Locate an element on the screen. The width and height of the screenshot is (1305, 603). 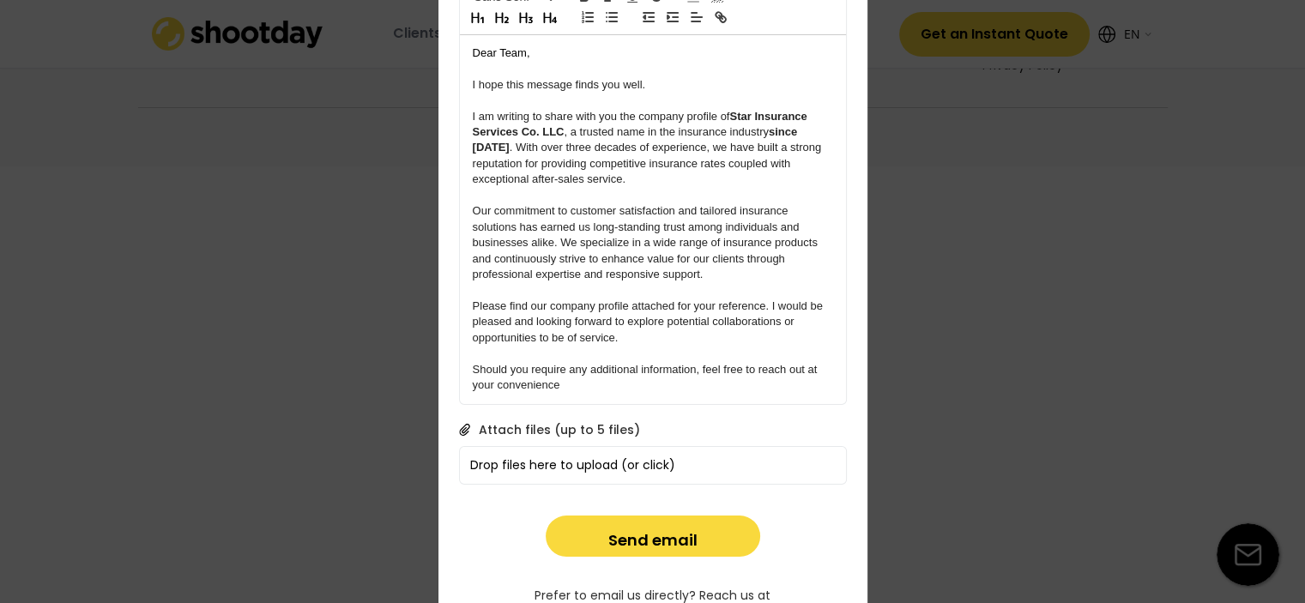
p: Dear Team, is located at coordinates (653, 53).